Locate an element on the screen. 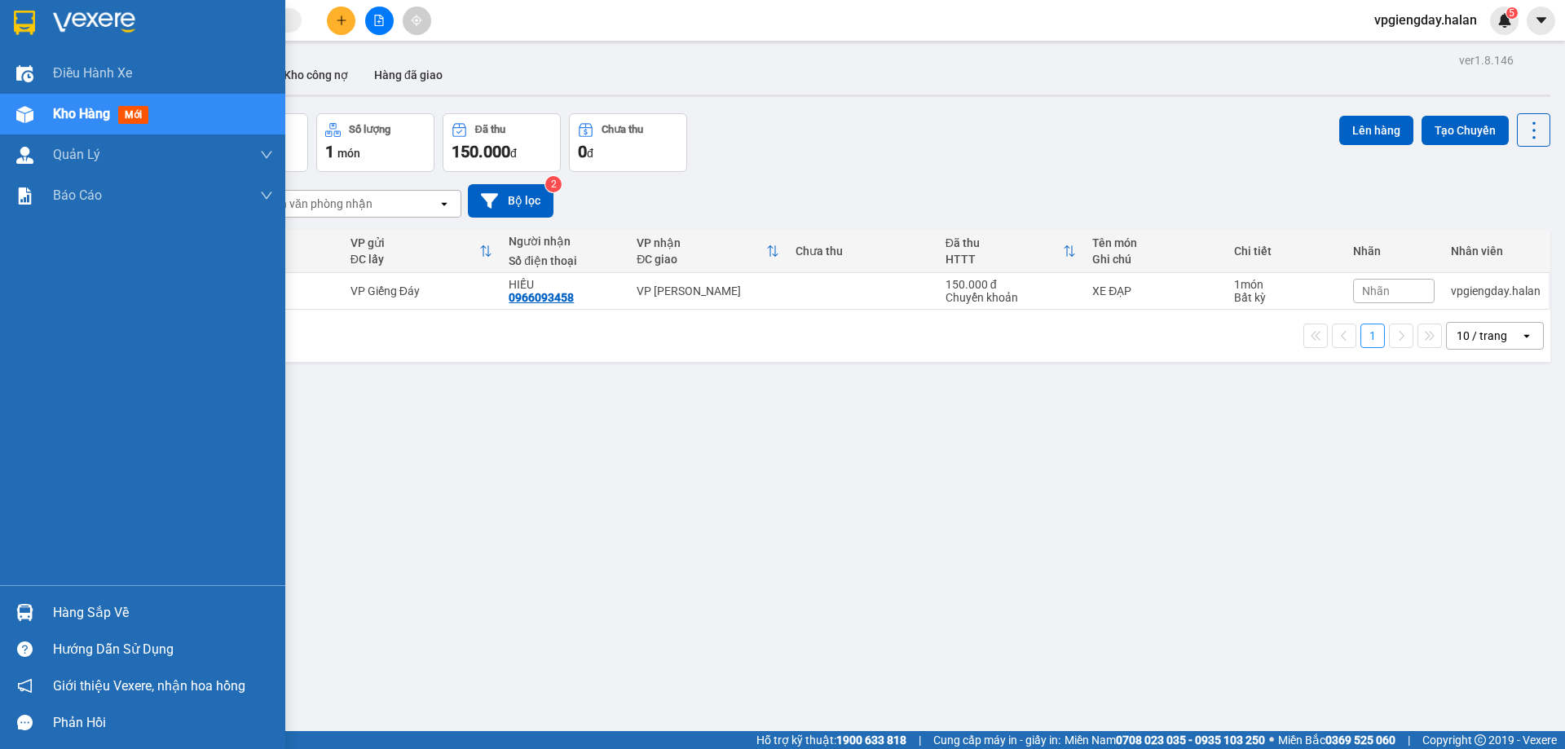 The width and height of the screenshot is (1565, 749). span: plus is located at coordinates (342, 20).